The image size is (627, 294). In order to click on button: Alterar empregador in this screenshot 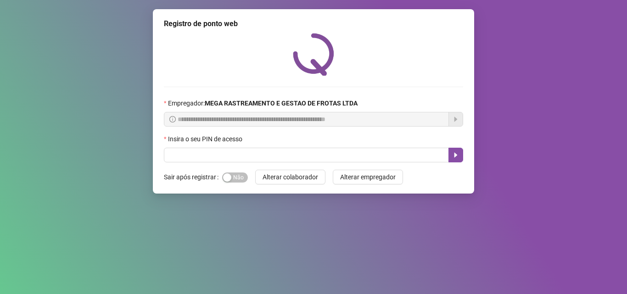, I will do `click(368, 177)`.